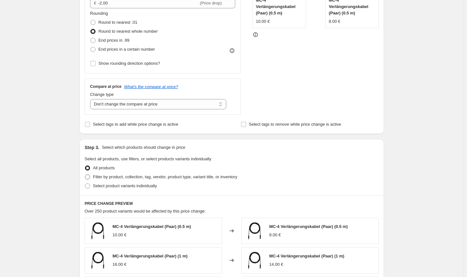  Describe the element at coordinates (144, 147) in the screenshot. I see `p: Select which products should change in price` at that location.